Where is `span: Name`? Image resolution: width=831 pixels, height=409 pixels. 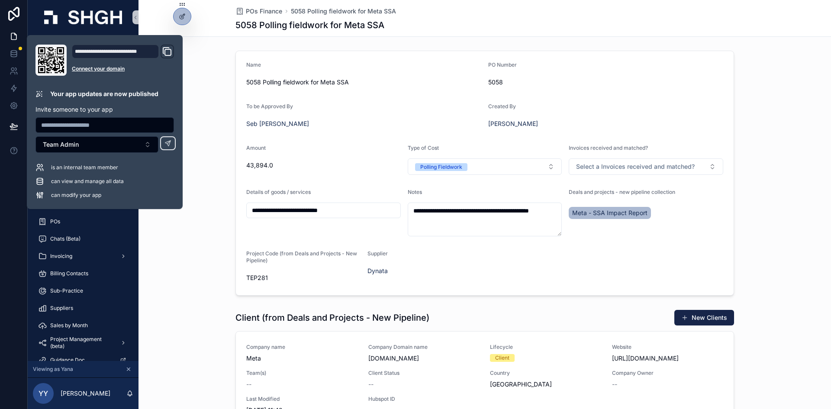 span: Name is located at coordinates (254, 65).